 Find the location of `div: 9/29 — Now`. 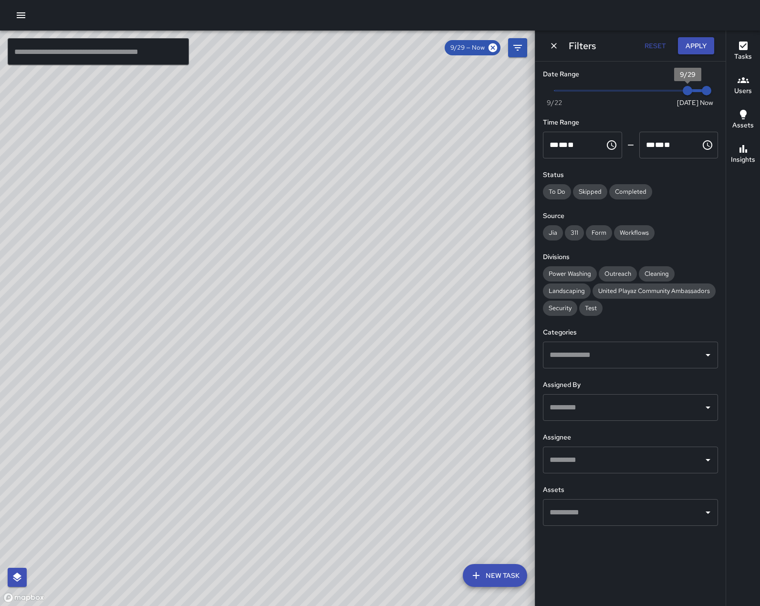

div: 9/29 — Now is located at coordinates (472, 48).